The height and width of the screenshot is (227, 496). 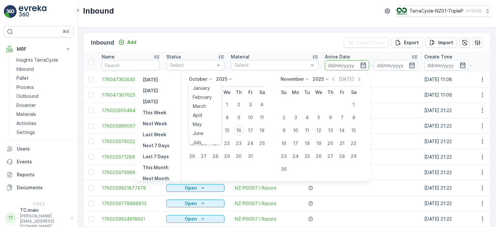 What do you see at coordinates (26, 132) in the screenshot?
I see `p: Settings` at bounding box center [26, 132].